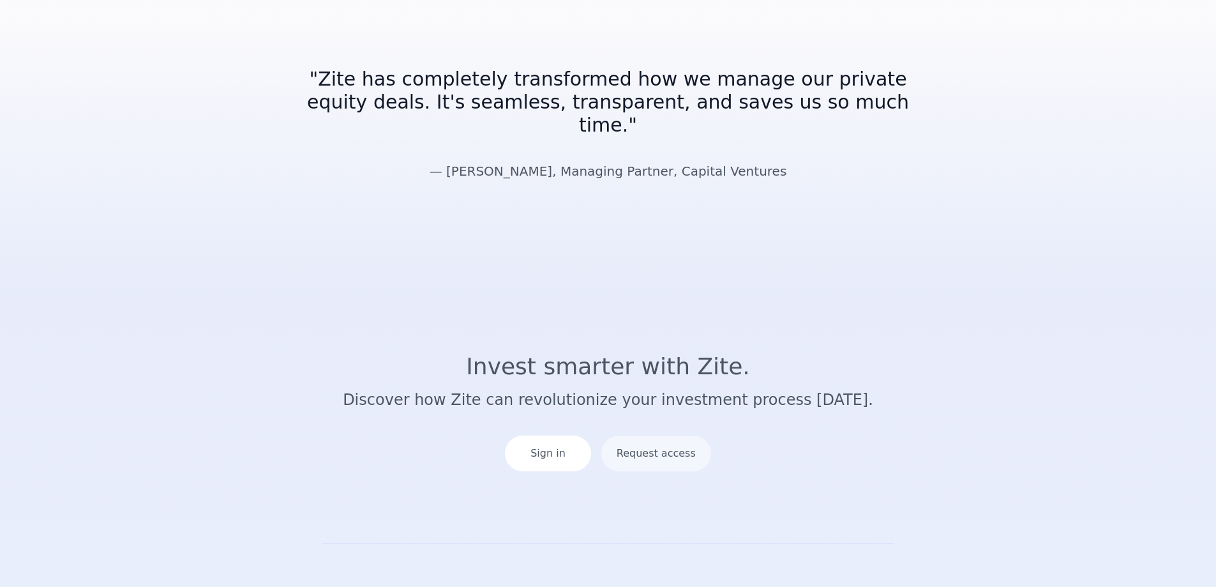 This screenshot has width=1216, height=587. I want to click on div: Request access, so click(656, 453).